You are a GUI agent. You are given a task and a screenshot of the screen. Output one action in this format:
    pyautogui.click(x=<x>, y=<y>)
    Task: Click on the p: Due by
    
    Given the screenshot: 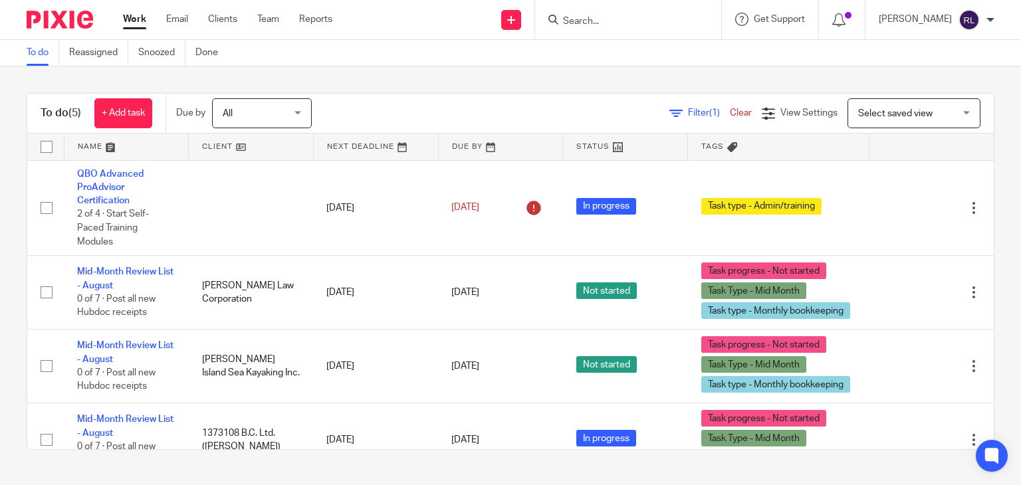 What is the action you would take?
    pyautogui.click(x=191, y=113)
    